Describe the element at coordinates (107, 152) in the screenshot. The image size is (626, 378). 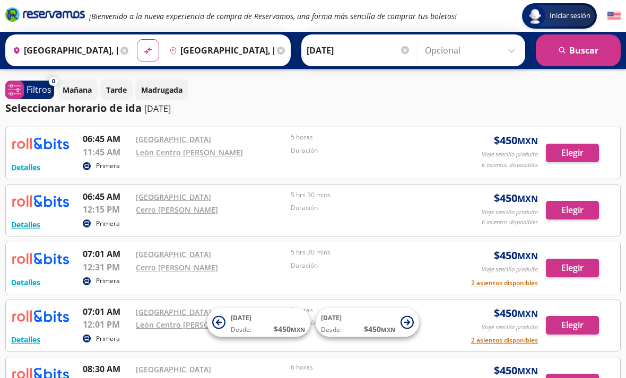
I see `p: 11:45 AM` at that location.